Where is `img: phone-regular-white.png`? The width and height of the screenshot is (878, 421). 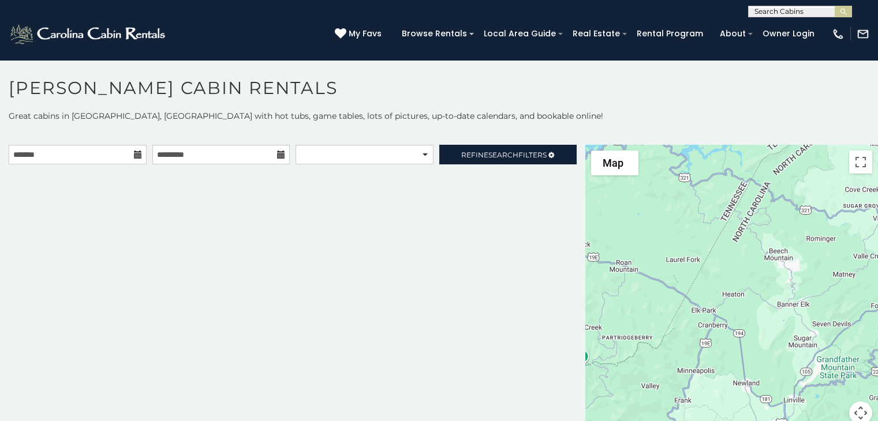
img: phone-regular-white.png is located at coordinates (838, 34).